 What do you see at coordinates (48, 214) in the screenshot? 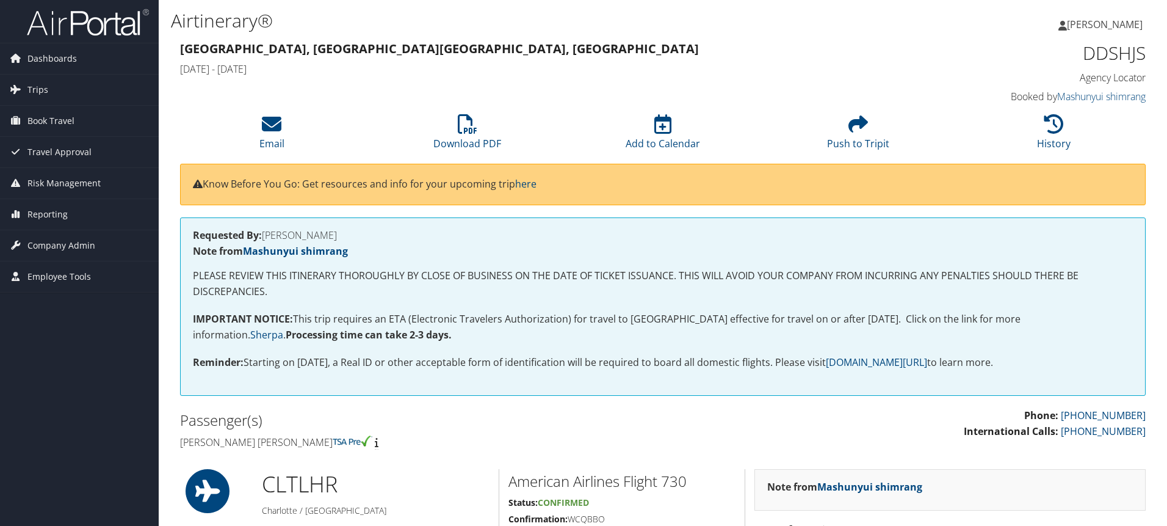
I see `span: Reporting` at bounding box center [48, 214].